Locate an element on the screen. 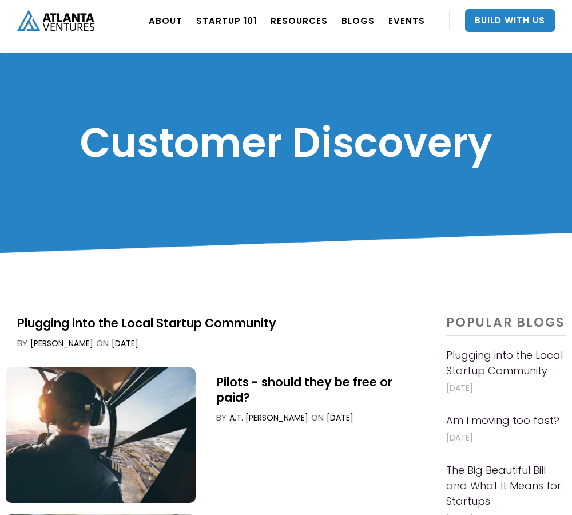 This screenshot has height=515, width=572. div: Pilots - should they be free or paid? is located at coordinates (312, 389).